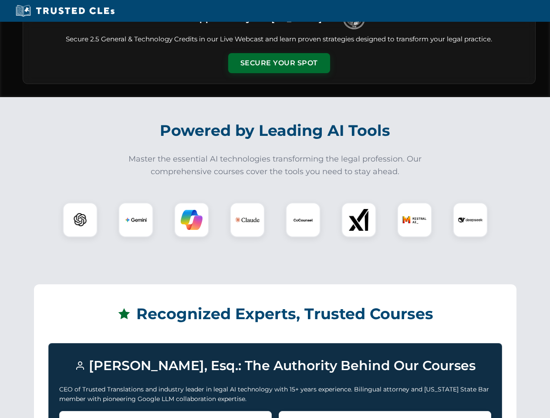 The height and width of the screenshot is (418, 550). What do you see at coordinates (359, 220) in the screenshot?
I see `div: xAI` at bounding box center [359, 220].